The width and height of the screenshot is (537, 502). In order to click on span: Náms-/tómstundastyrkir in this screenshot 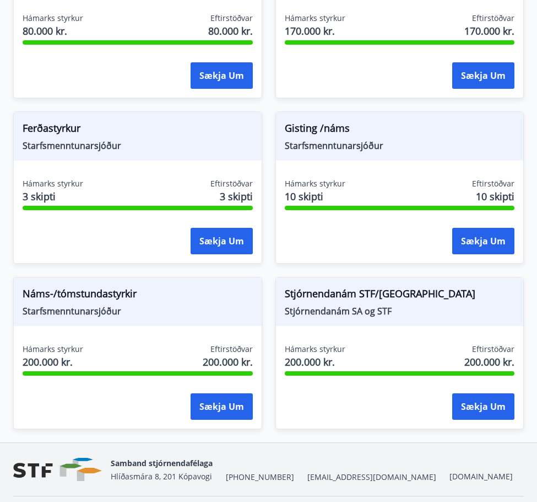, I will do `click(138, 295)`.